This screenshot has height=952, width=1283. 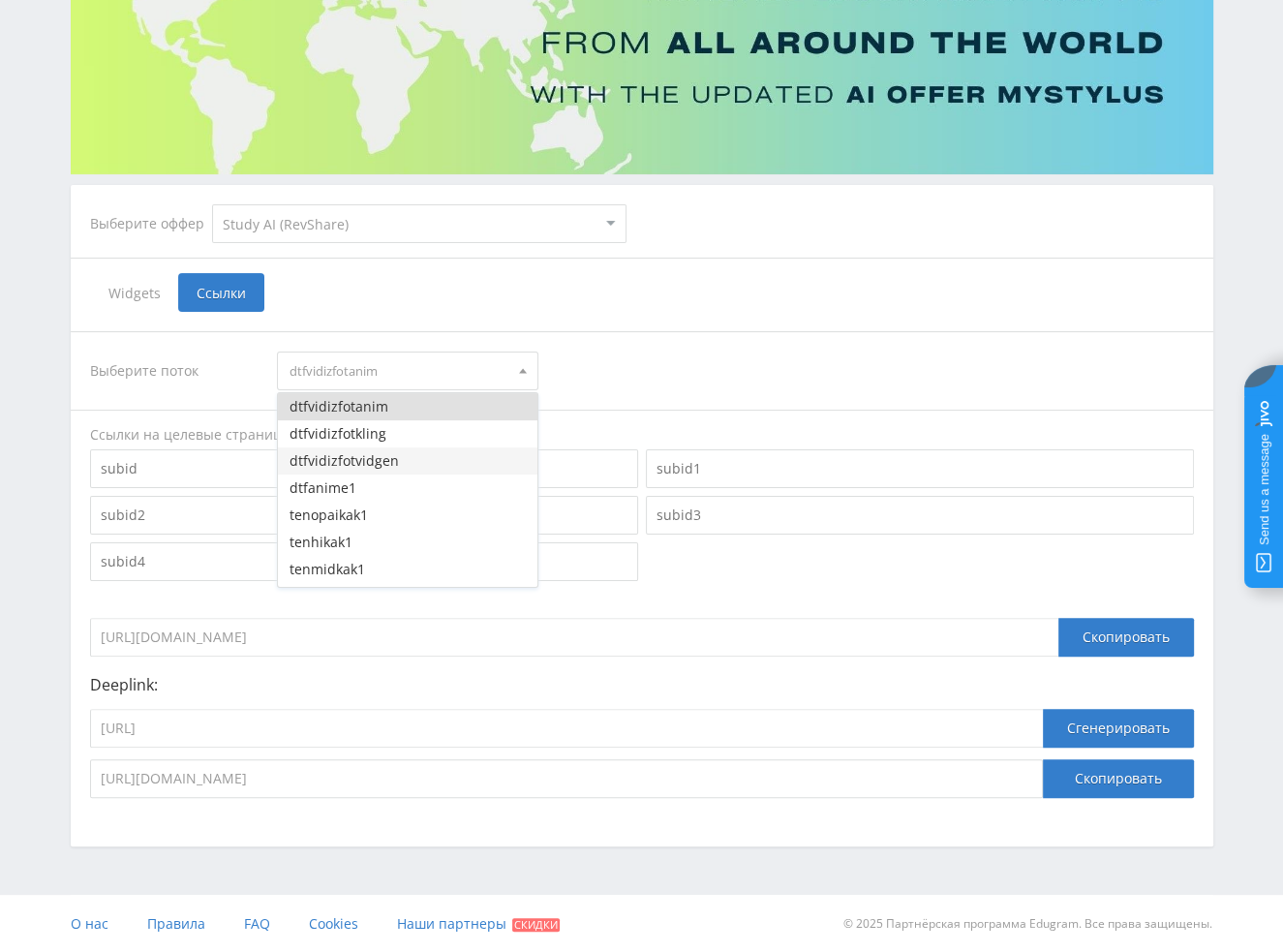 What do you see at coordinates (90, 923) in the screenshot?
I see `span: О нас` at bounding box center [90, 923].